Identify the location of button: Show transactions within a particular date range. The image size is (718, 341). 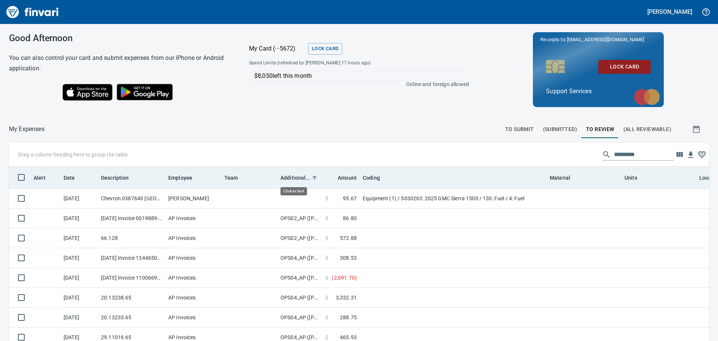
(697, 129).